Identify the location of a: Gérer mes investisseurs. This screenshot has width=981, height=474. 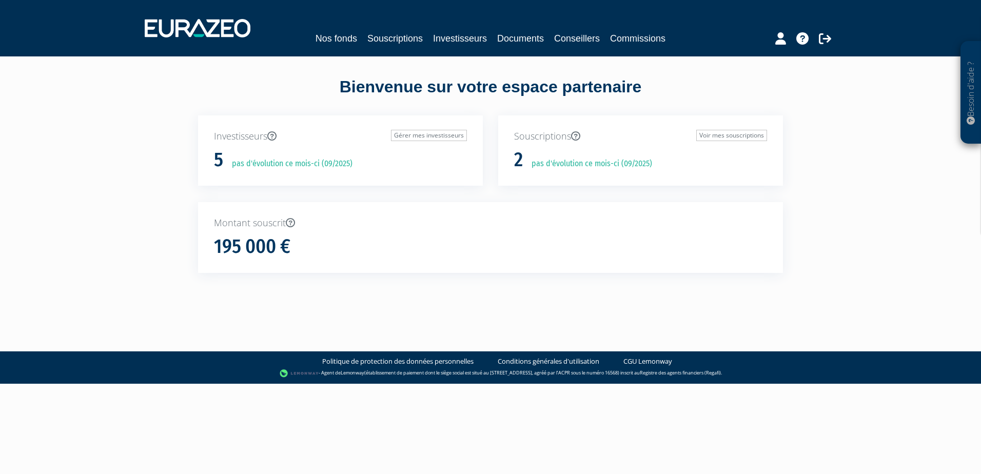
(429, 135).